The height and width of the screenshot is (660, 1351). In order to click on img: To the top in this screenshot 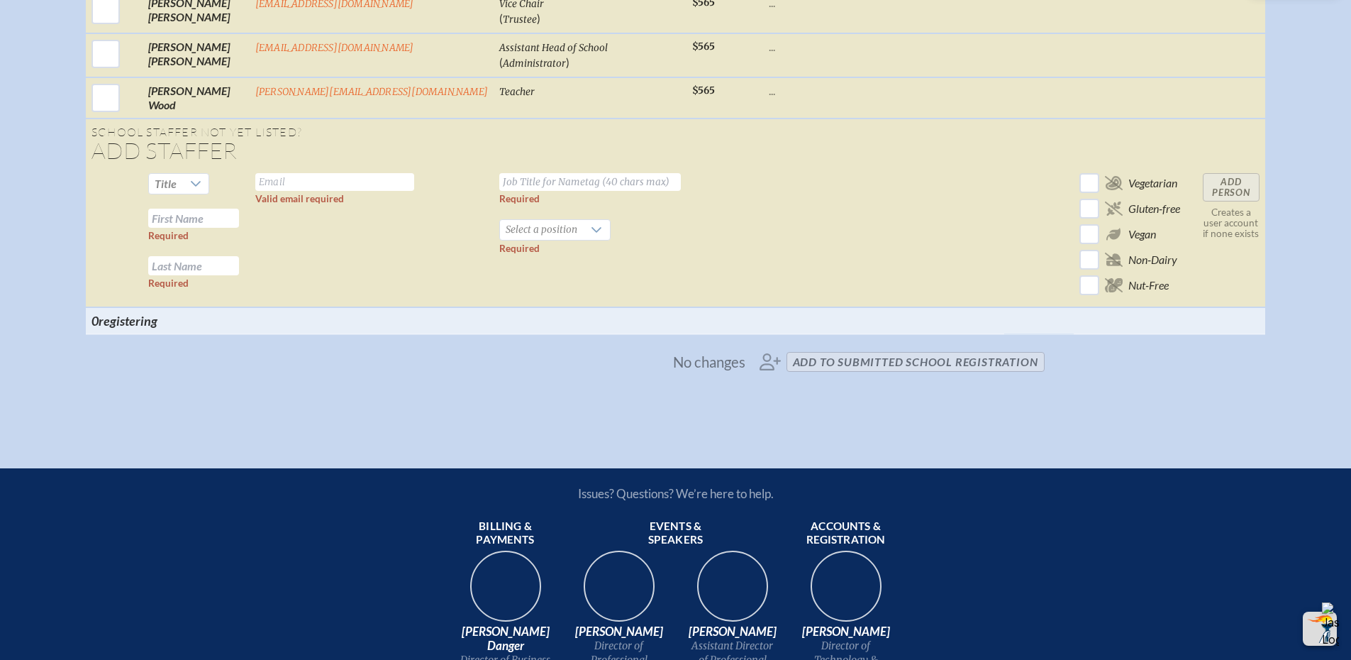, I will do `click(1320, 628)`.